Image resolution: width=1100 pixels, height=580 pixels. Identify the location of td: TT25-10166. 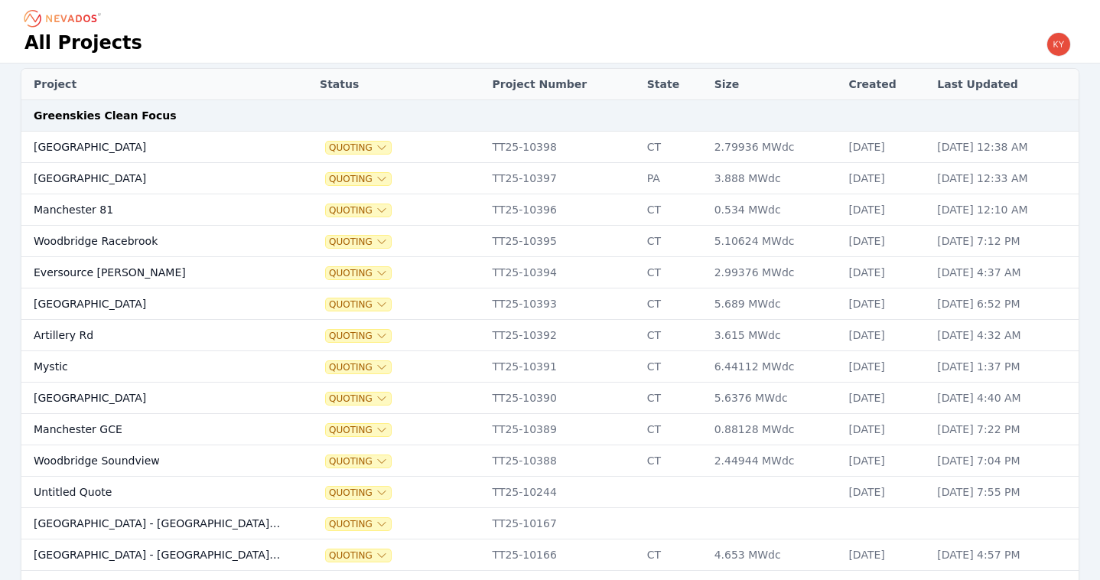
(562, 555).